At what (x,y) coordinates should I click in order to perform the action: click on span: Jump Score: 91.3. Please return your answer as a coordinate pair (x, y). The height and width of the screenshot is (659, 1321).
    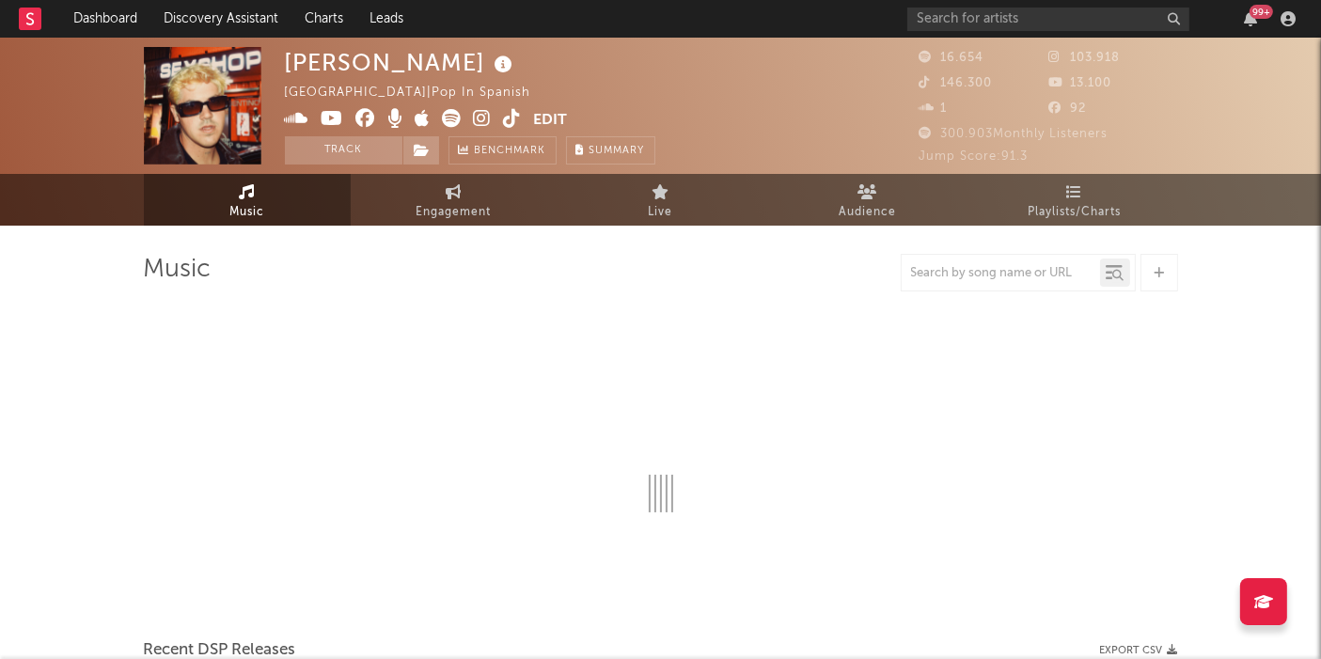
    Looking at the image, I should click on (974, 156).